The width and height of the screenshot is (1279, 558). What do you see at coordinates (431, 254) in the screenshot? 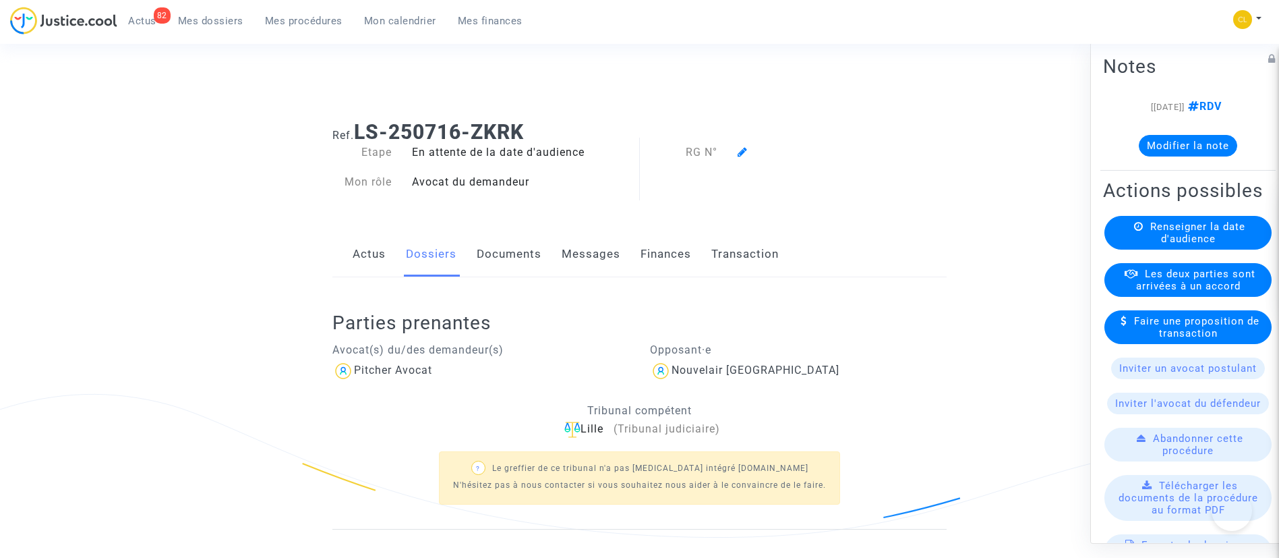
I see `a: Dossiers` at bounding box center [431, 254].